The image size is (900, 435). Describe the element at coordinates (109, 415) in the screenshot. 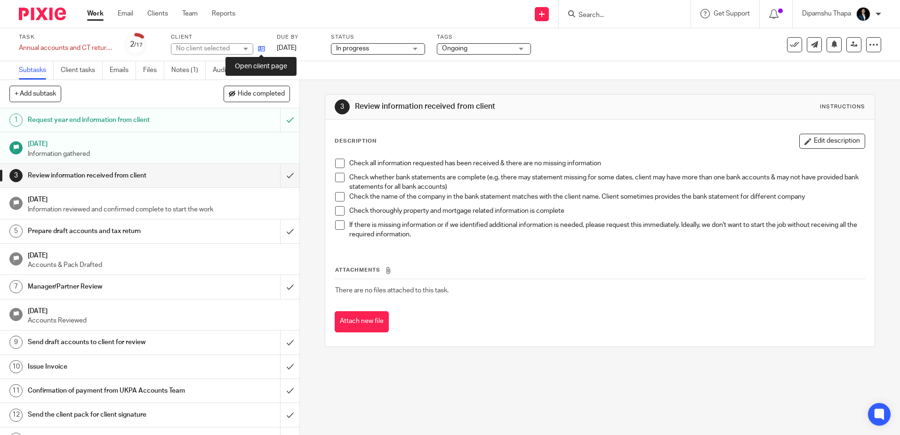

I see `h1: Send the client pack for client signature` at that location.